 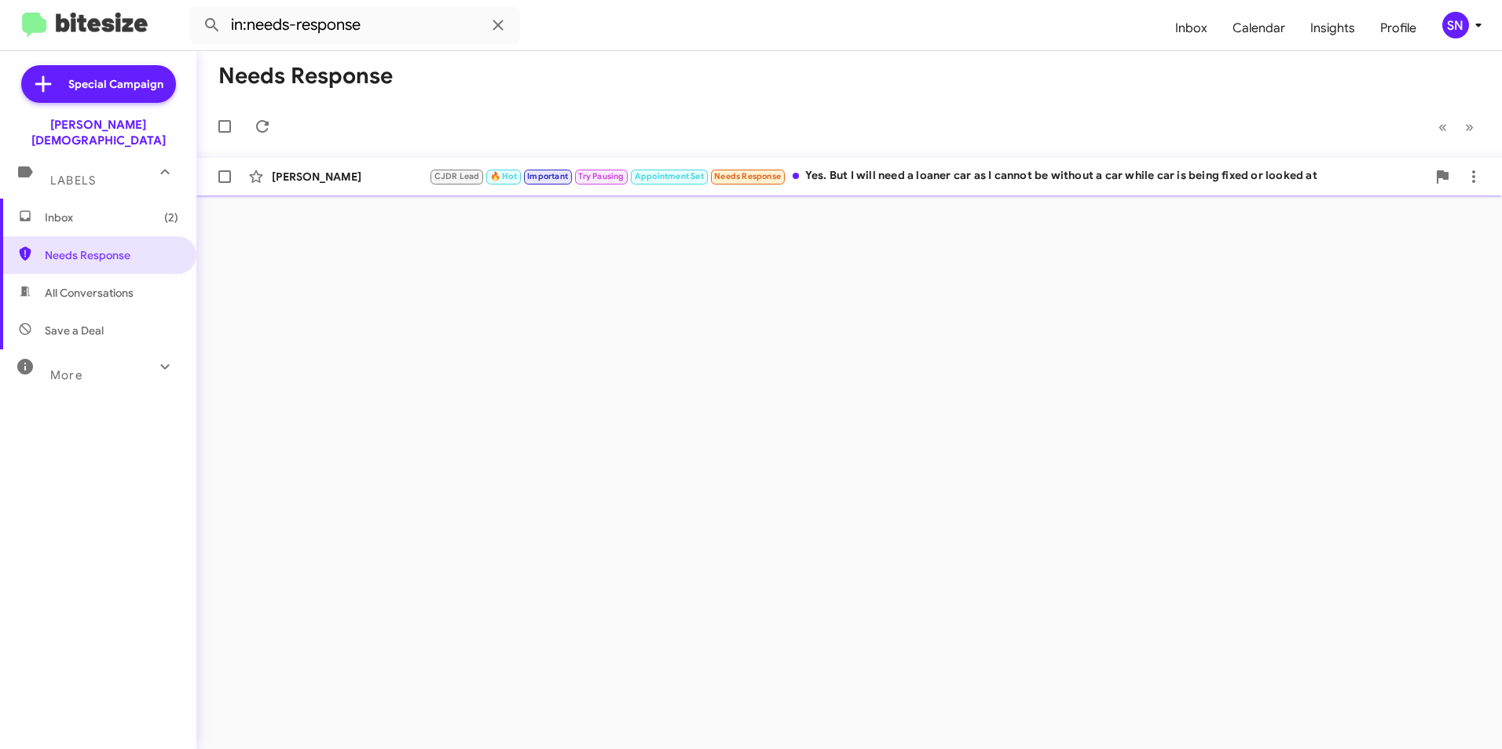 I want to click on button: Next, so click(x=1469, y=126).